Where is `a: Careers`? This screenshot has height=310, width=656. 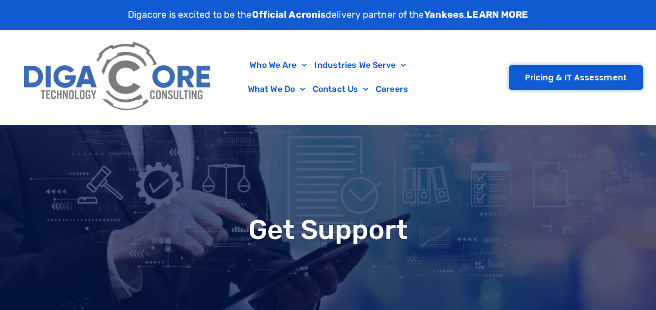
a: Careers is located at coordinates (392, 89).